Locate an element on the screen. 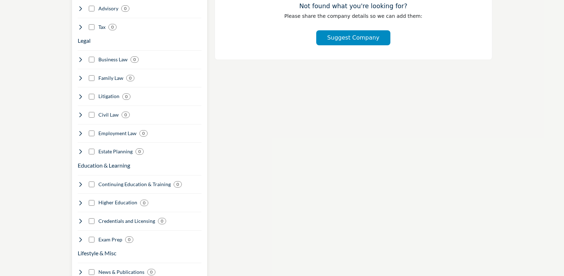 This screenshot has width=564, height=276. input: Select Continuing Education & Training checkbox is located at coordinates (92, 184).